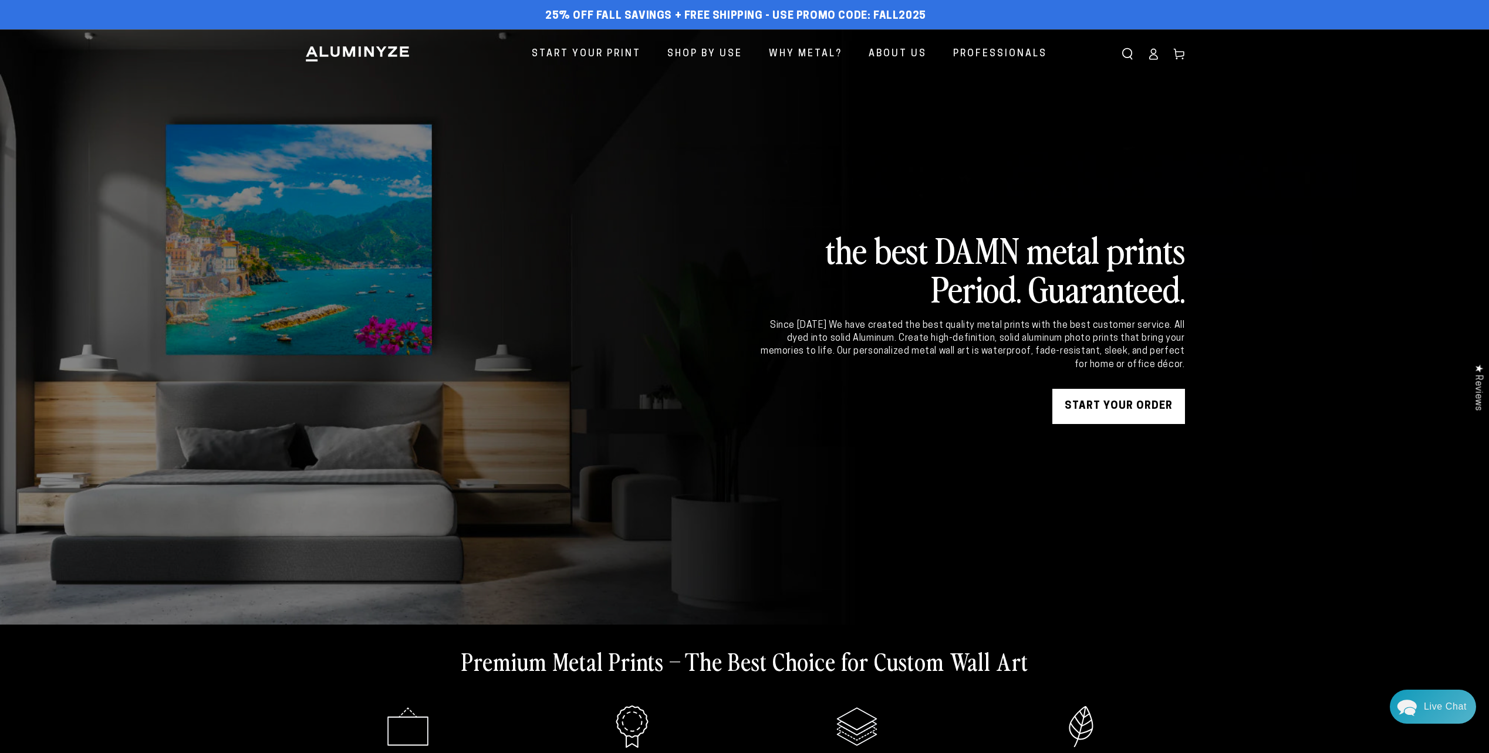 This screenshot has height=753, width=1489. Describe the element at coordinates (1118, 407) in the screenshot. I see `a: START YOUR Order` at that location.